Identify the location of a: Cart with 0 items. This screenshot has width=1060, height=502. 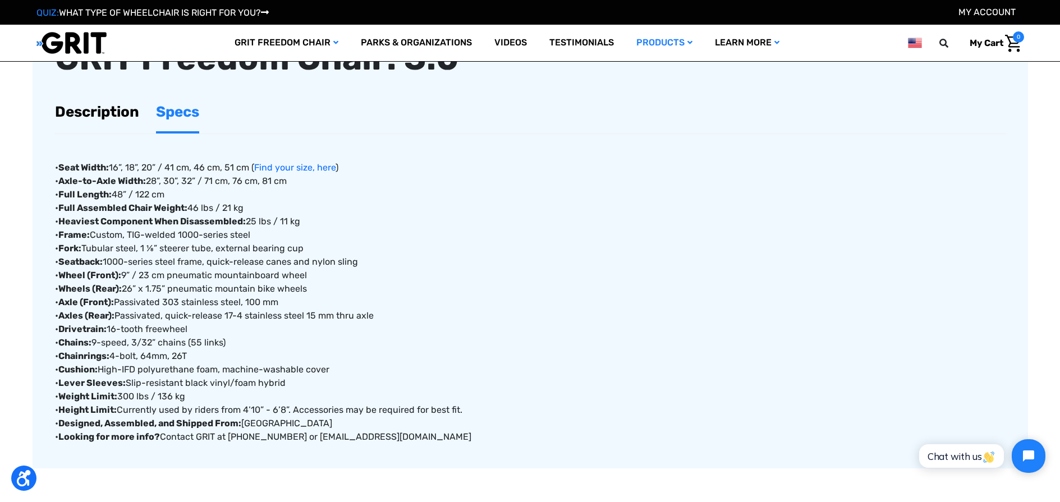
(993, 43).